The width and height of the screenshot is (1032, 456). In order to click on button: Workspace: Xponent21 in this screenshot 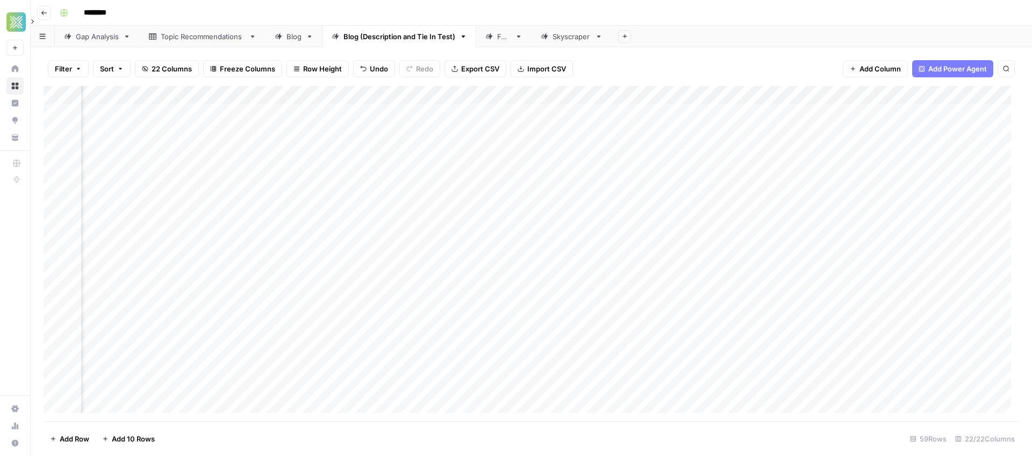, I will do `click(15, 22)`.